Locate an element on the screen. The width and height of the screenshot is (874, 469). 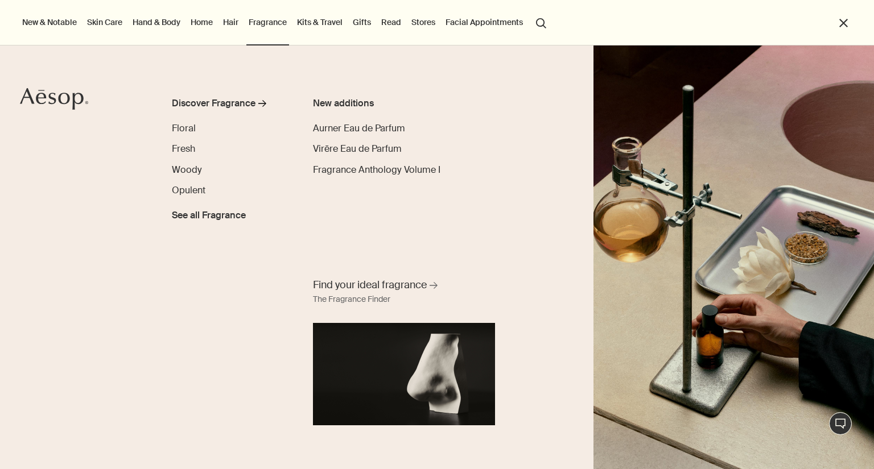
button: Close the Menu is located at coordinates (843, 23).